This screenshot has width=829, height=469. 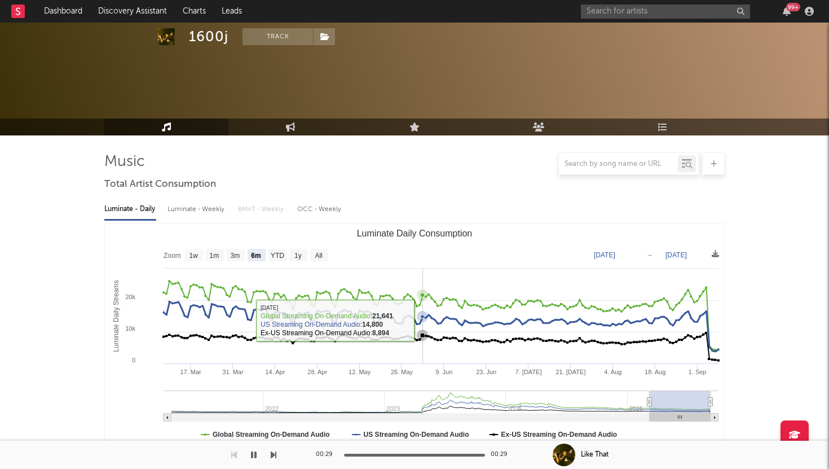 I want to click on text: 1y, so click(x=298, y=255).